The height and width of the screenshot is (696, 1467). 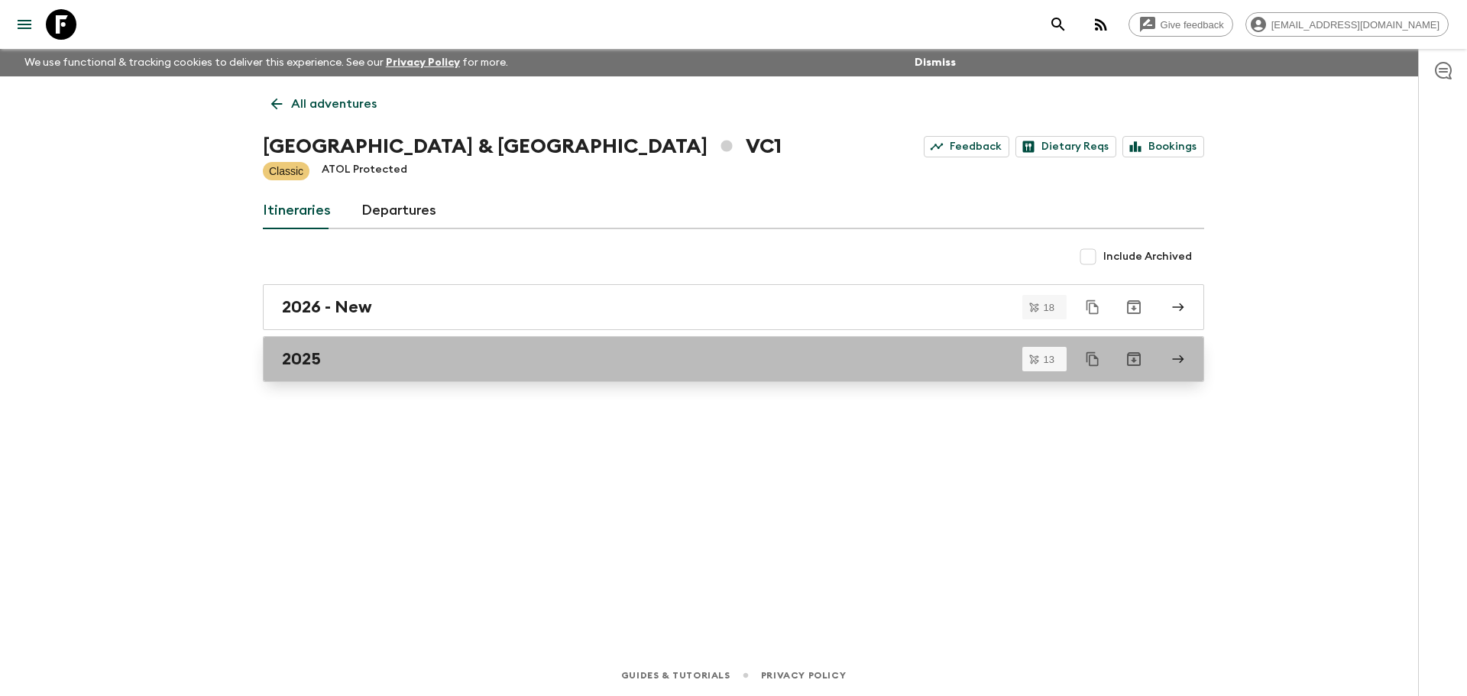 I want to click on h2: 2025, so click(x=301, y=359).